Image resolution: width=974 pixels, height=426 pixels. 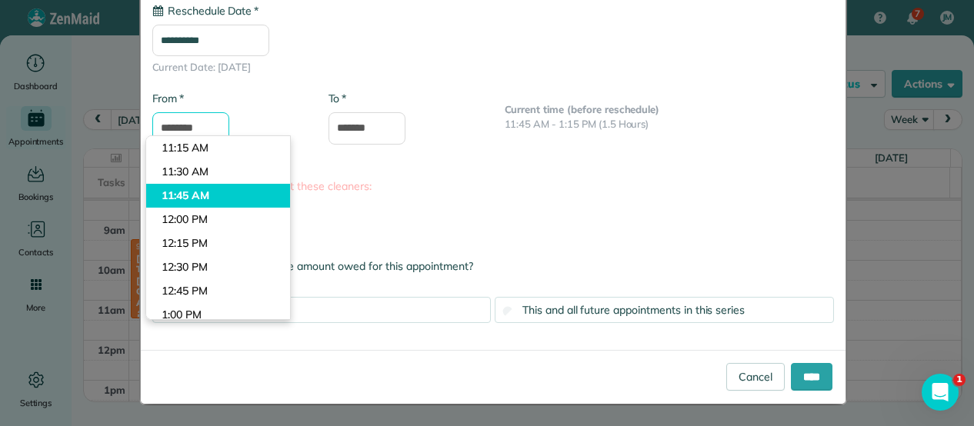 I want to click on span: This and all future appointments in this series, so click(x=633, y=310).